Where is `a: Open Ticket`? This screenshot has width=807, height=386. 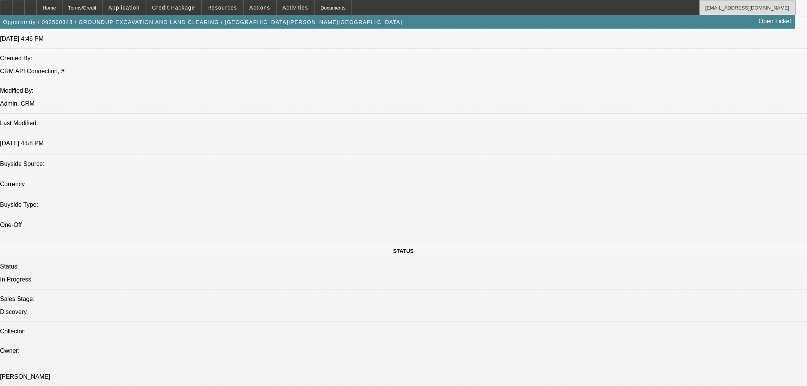
a: Open Ticket is located at coordinates (775, 21).